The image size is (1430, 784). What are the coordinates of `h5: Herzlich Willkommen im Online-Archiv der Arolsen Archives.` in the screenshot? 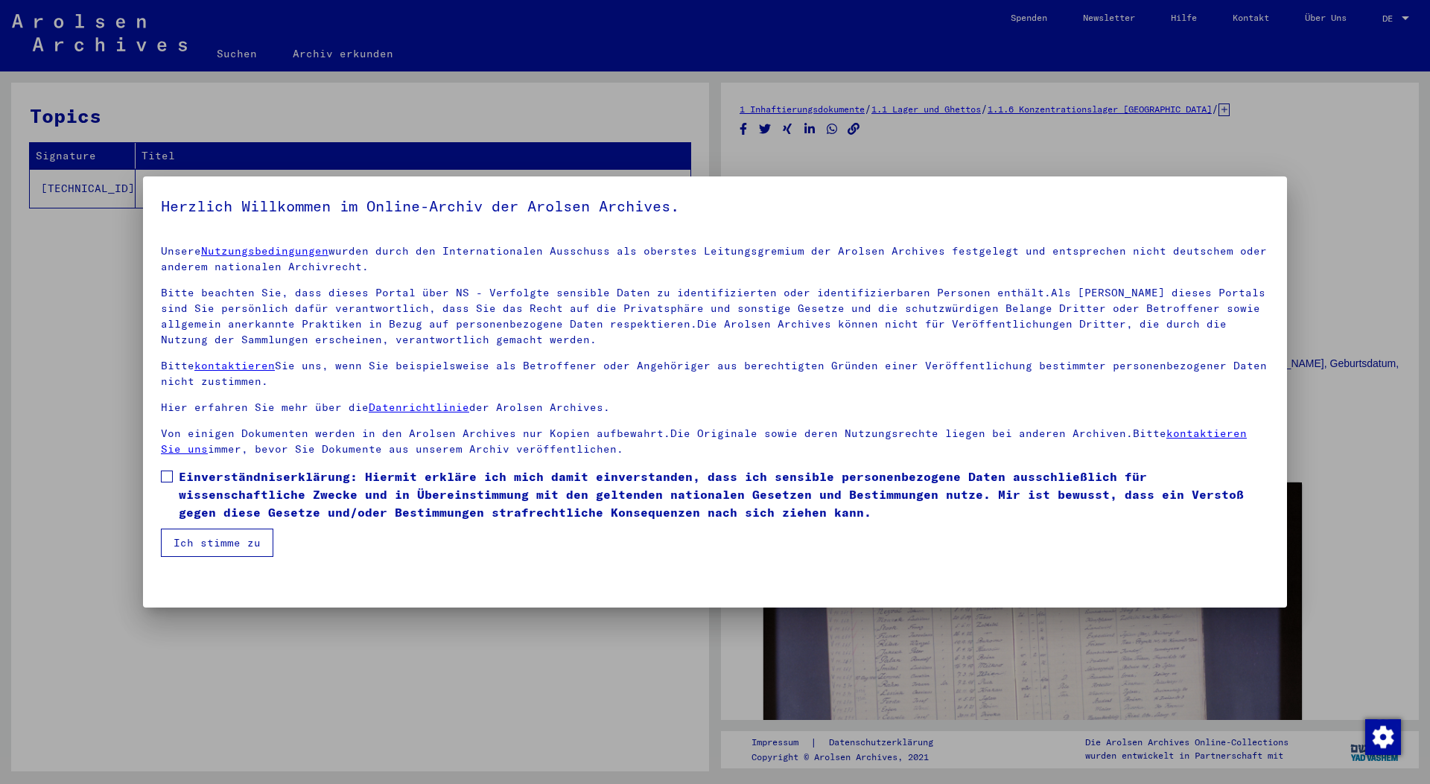 It's located at (715, 206).